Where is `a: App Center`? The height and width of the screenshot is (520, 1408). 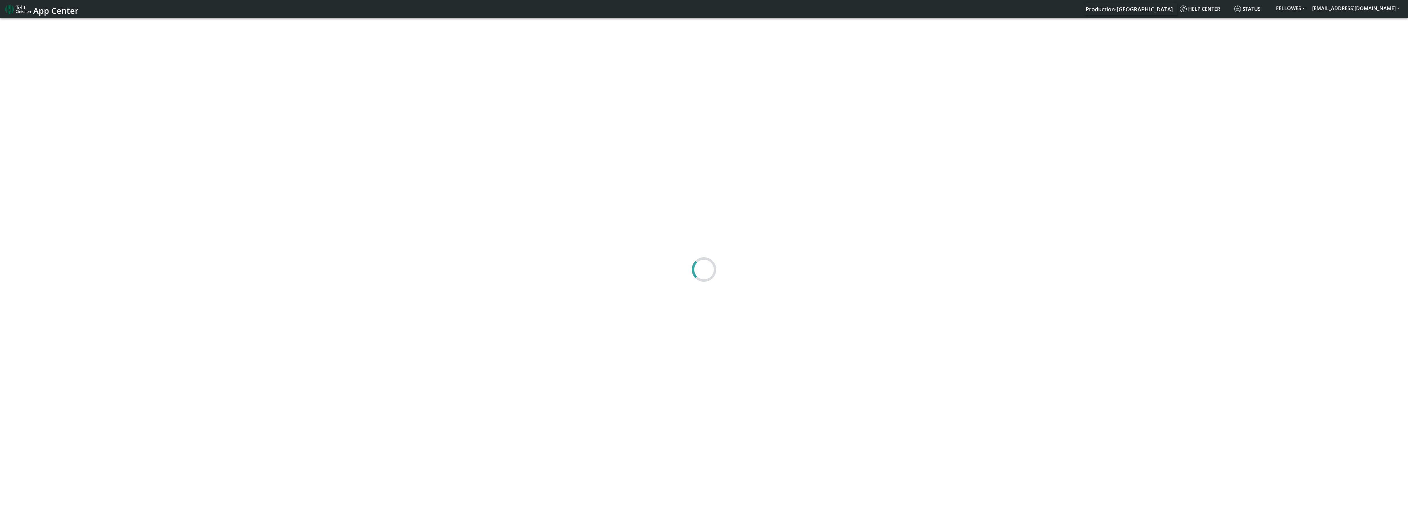
a: App Center is located at coordinates (41, 9).